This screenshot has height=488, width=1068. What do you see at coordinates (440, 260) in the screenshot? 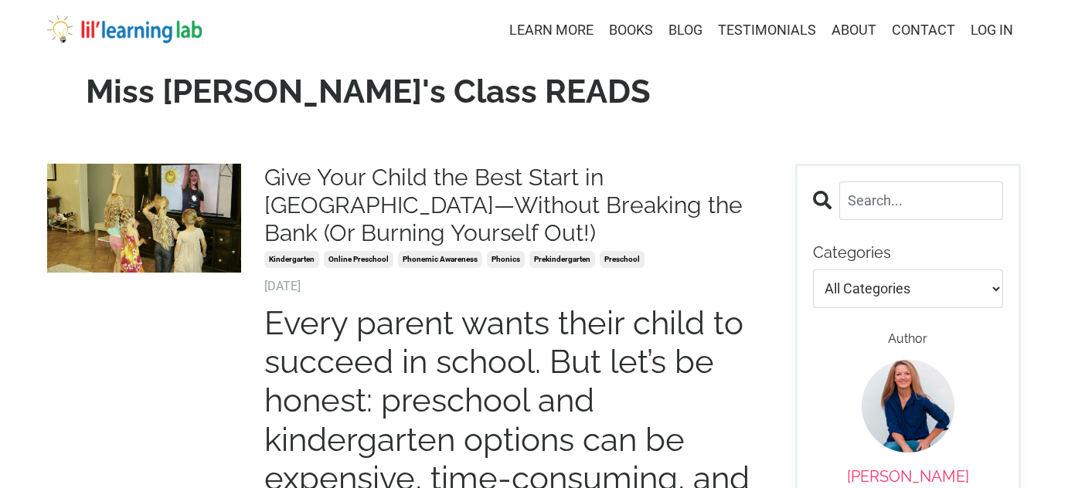
I see `a: phonemic awareness` at bounding box center [440, 260].